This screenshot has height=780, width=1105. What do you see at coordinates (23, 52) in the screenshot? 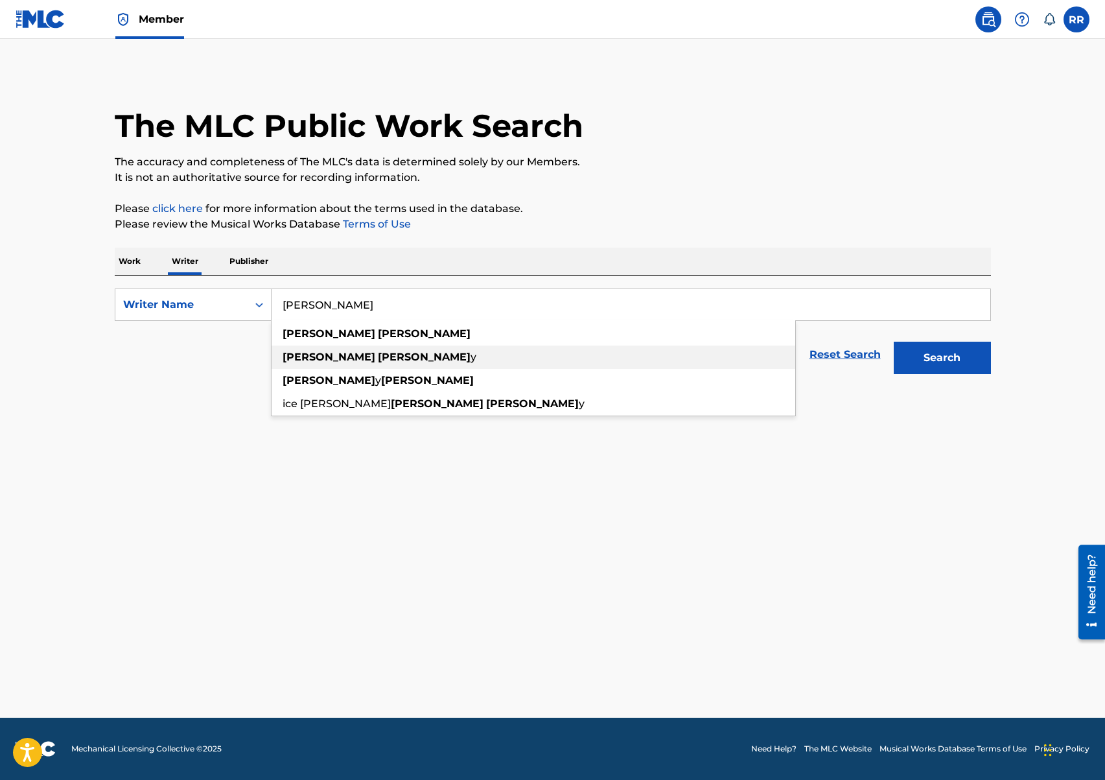
I see `div: Open Resource Center` at bounding box center [23, 52].